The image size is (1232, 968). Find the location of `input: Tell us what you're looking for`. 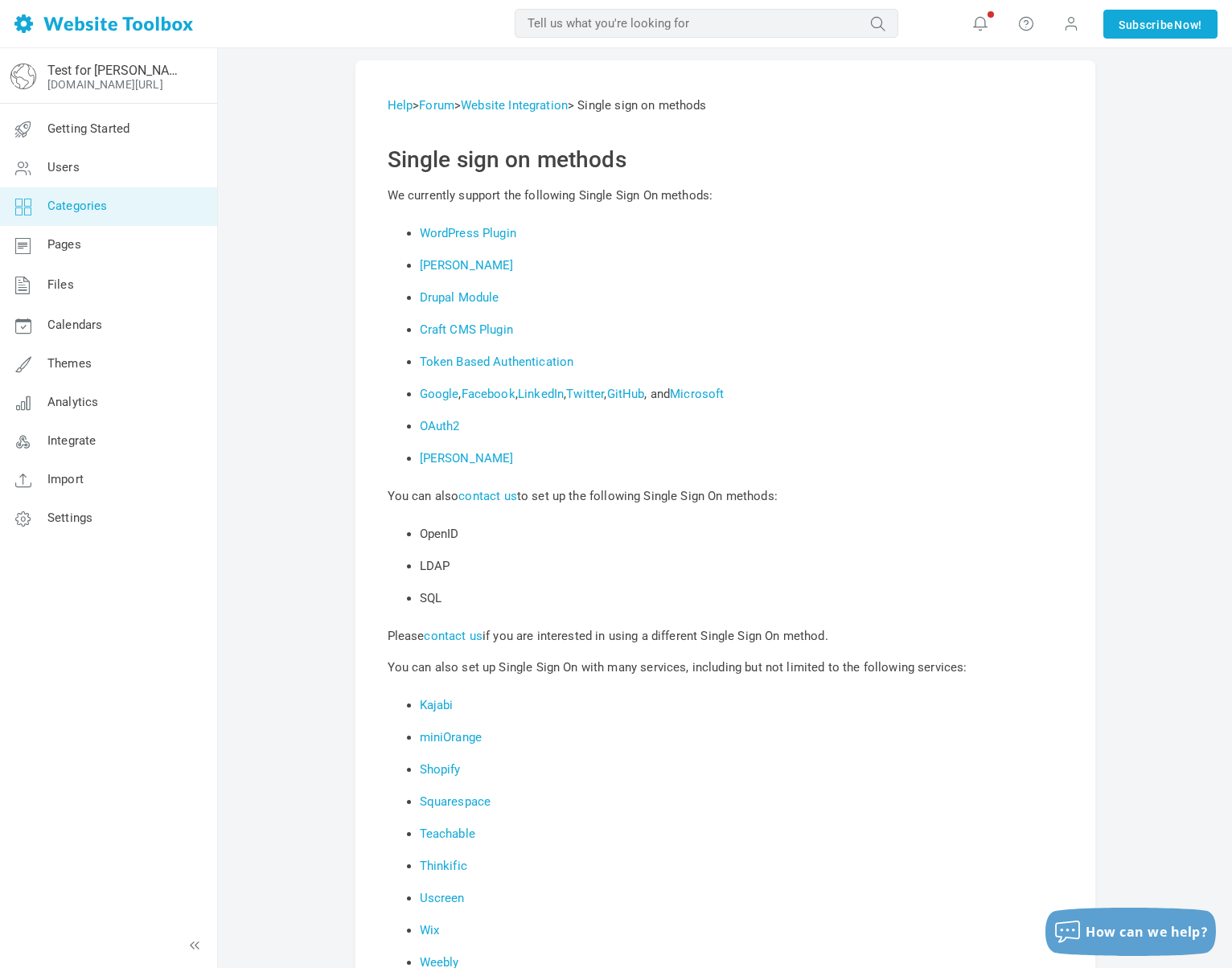

input: Tell us what you're looking for is located at coordinates (706, 23).